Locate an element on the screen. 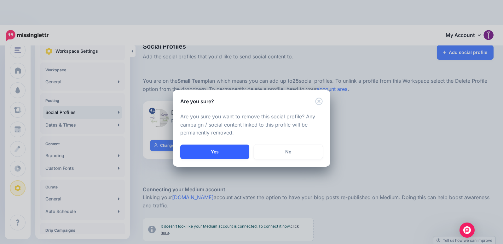  div: Open Intercom Messenger is located at coordinates (467, 230).